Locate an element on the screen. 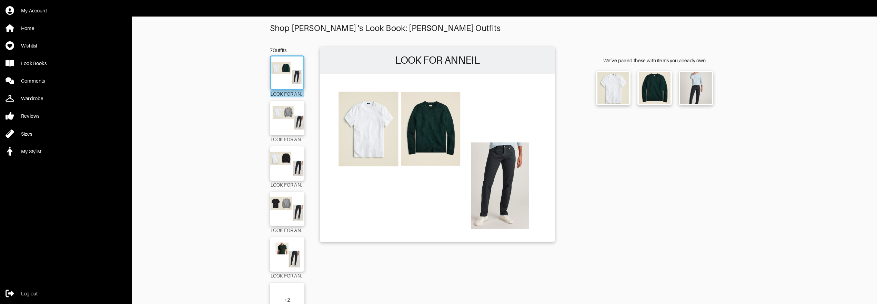  div: My Account is located at coordinates (34, 11).